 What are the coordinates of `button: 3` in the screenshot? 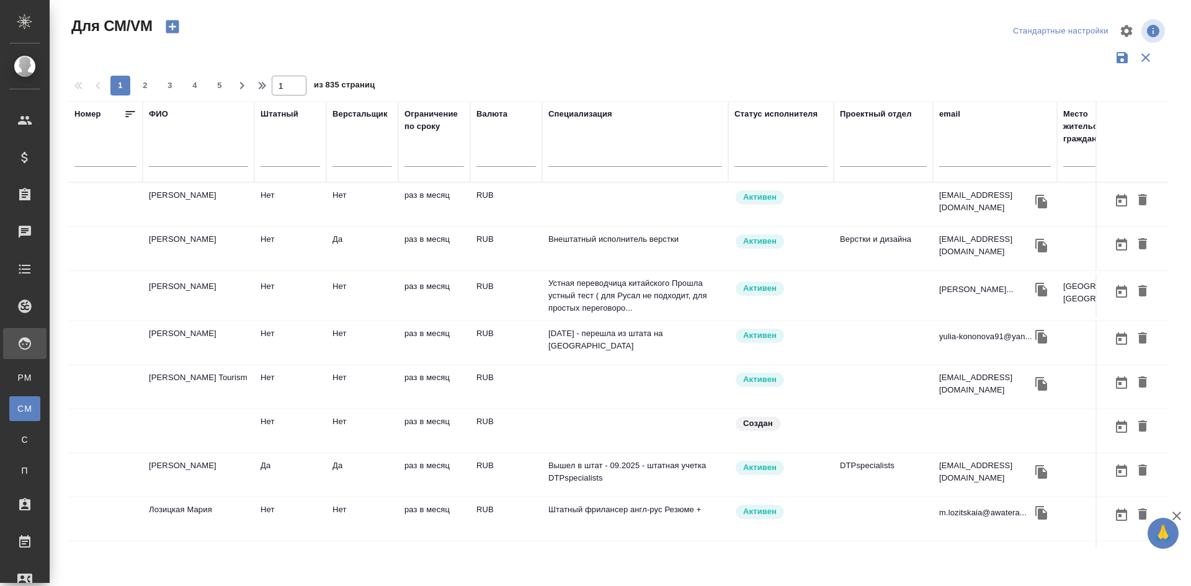 It's located at (170, 86).